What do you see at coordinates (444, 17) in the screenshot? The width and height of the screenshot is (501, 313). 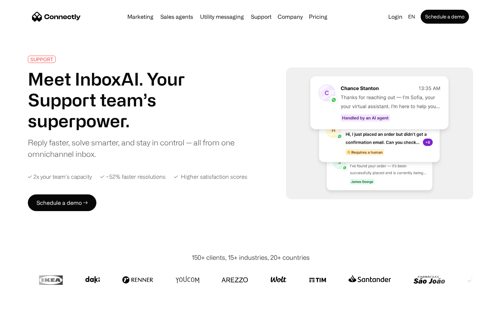 I see `a: Schedule a demo` at bounding box center [444, 17].